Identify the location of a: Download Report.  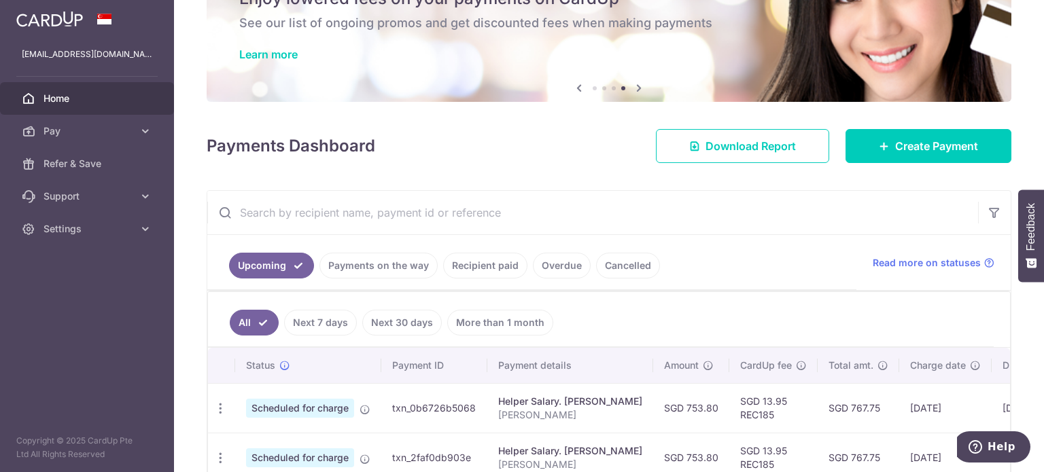
(742, 146).